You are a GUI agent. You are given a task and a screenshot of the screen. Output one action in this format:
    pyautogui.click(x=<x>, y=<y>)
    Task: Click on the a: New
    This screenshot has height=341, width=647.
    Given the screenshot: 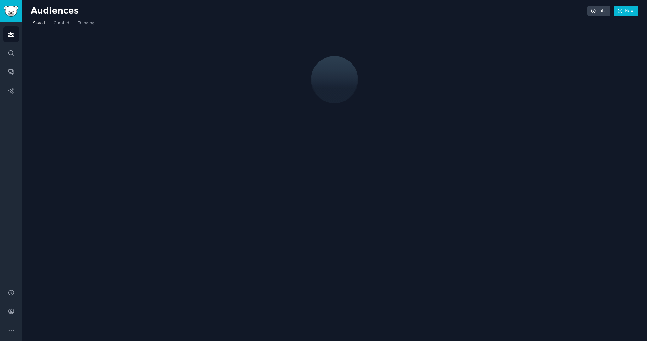 What is the action you would take?
    pyautogui.click(x=626, y=11)
    